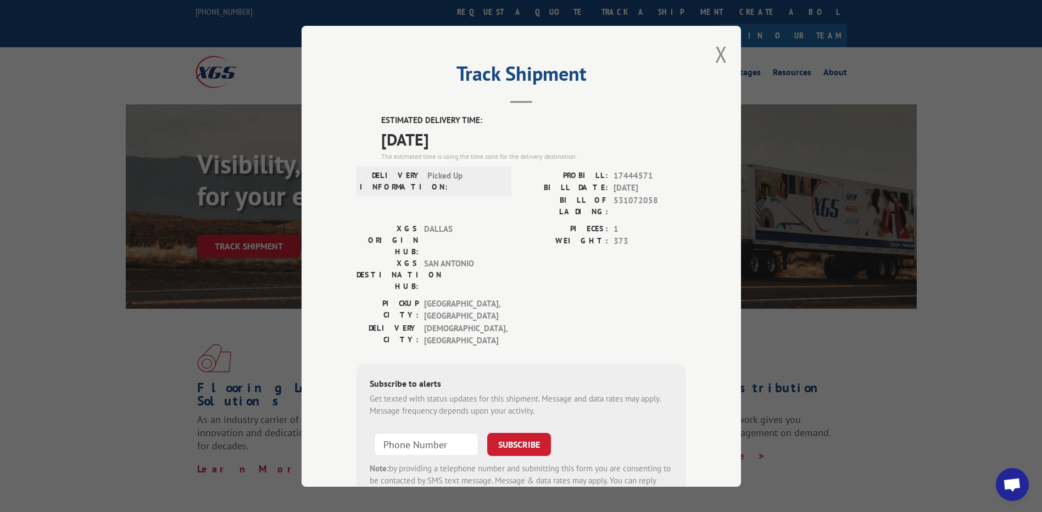 The height and width of the screenshot is (512, 1042). Describe the element at coordinates (521, 76) in the screenshot. I see `h2: Track Shipment` at that location.